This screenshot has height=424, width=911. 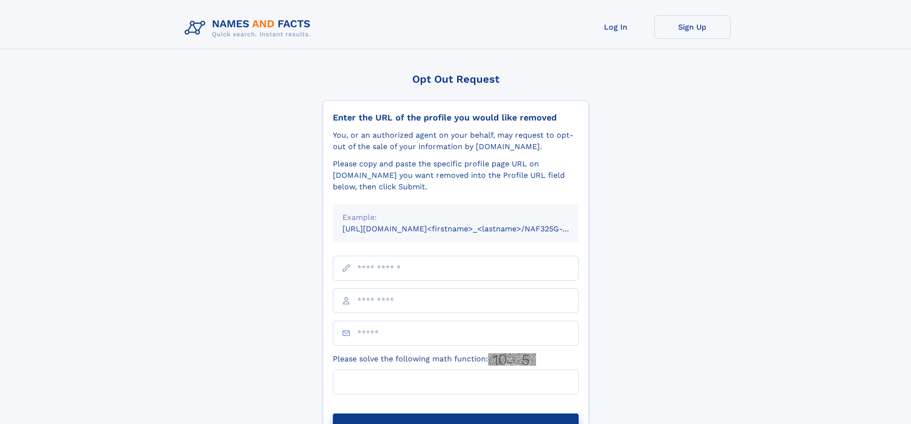 I want to click on label: Please solve the following math function:, so click(x=434, y=360).